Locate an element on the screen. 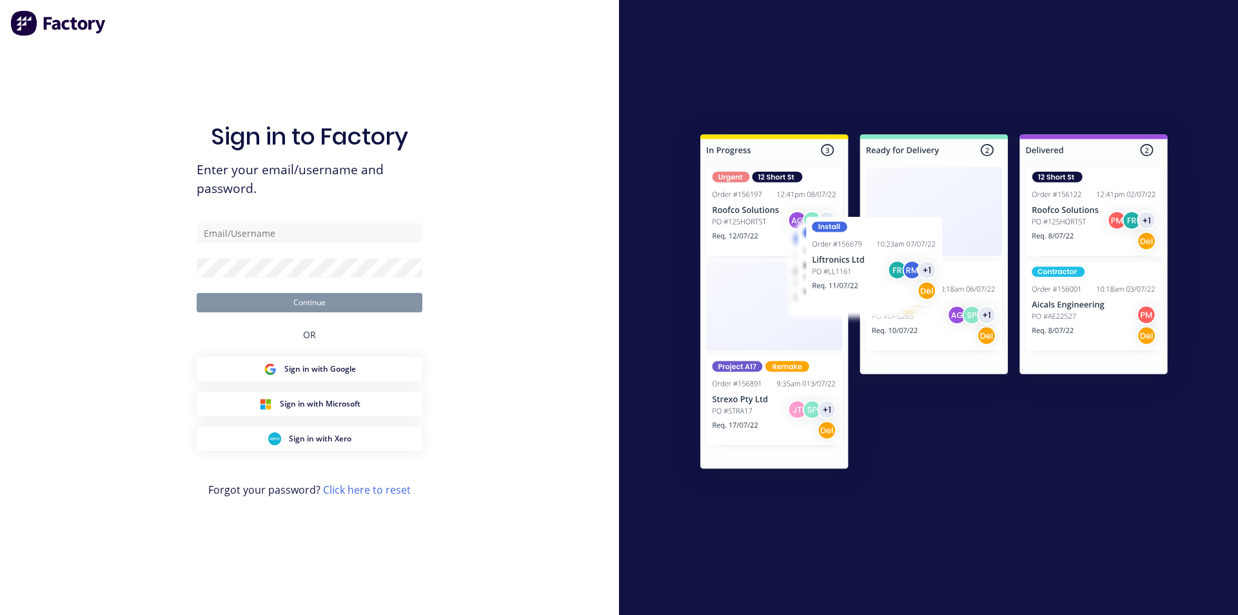 The image size is (1238, 615). div: OR is located at coordinates (310, 334).